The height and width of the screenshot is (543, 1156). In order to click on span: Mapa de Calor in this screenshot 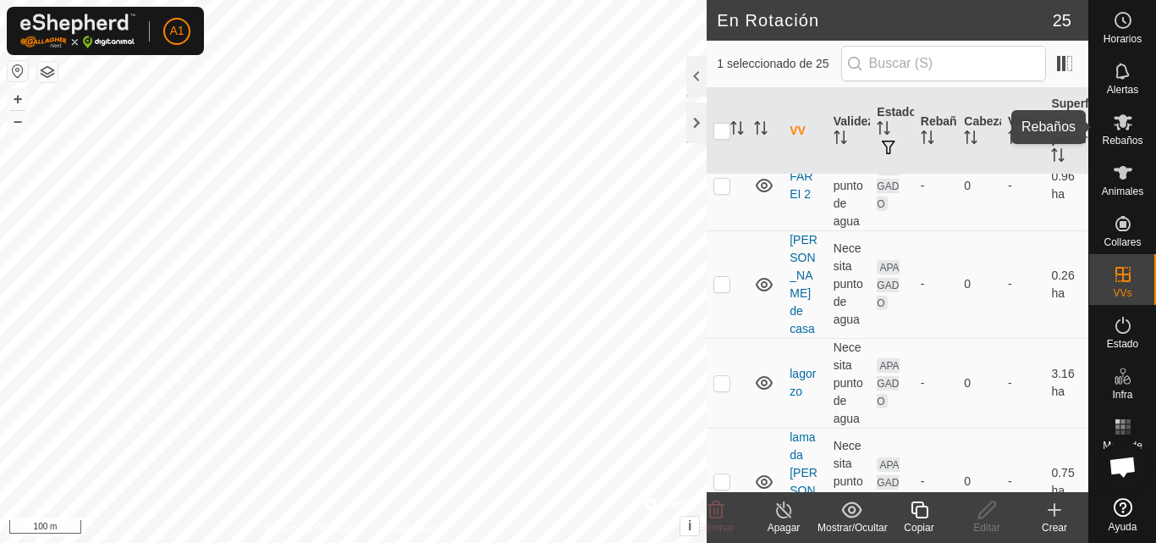, I will do `click(1122, 450)`.